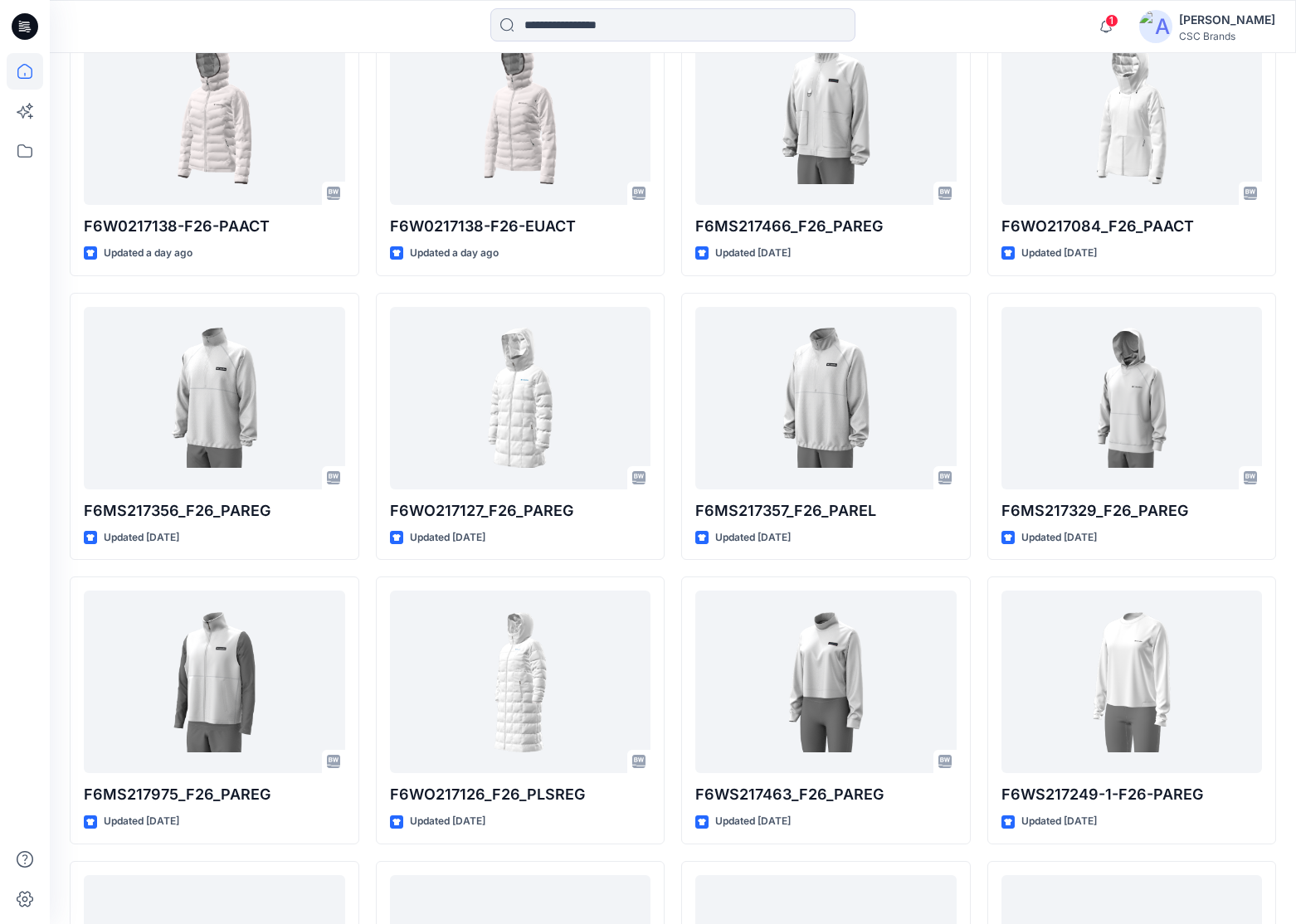 The image size is (1296, 924). What do you see at coordinates (1132, 794) in the screenshot?
I see `p: F6WS217249-1-F26-PAREG` at bounding box center [1132, 794].